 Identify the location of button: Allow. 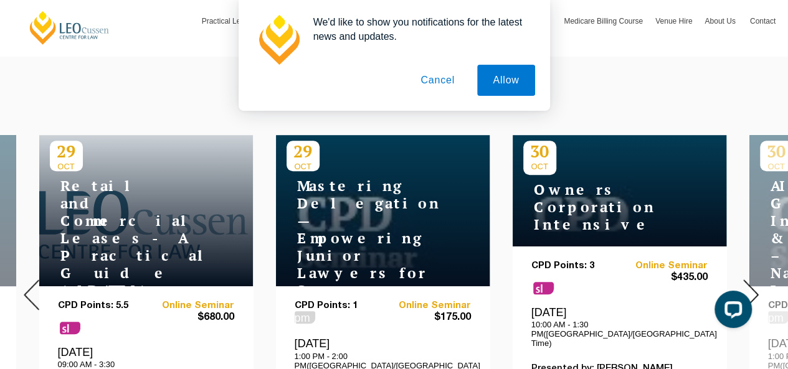
(506, 80).